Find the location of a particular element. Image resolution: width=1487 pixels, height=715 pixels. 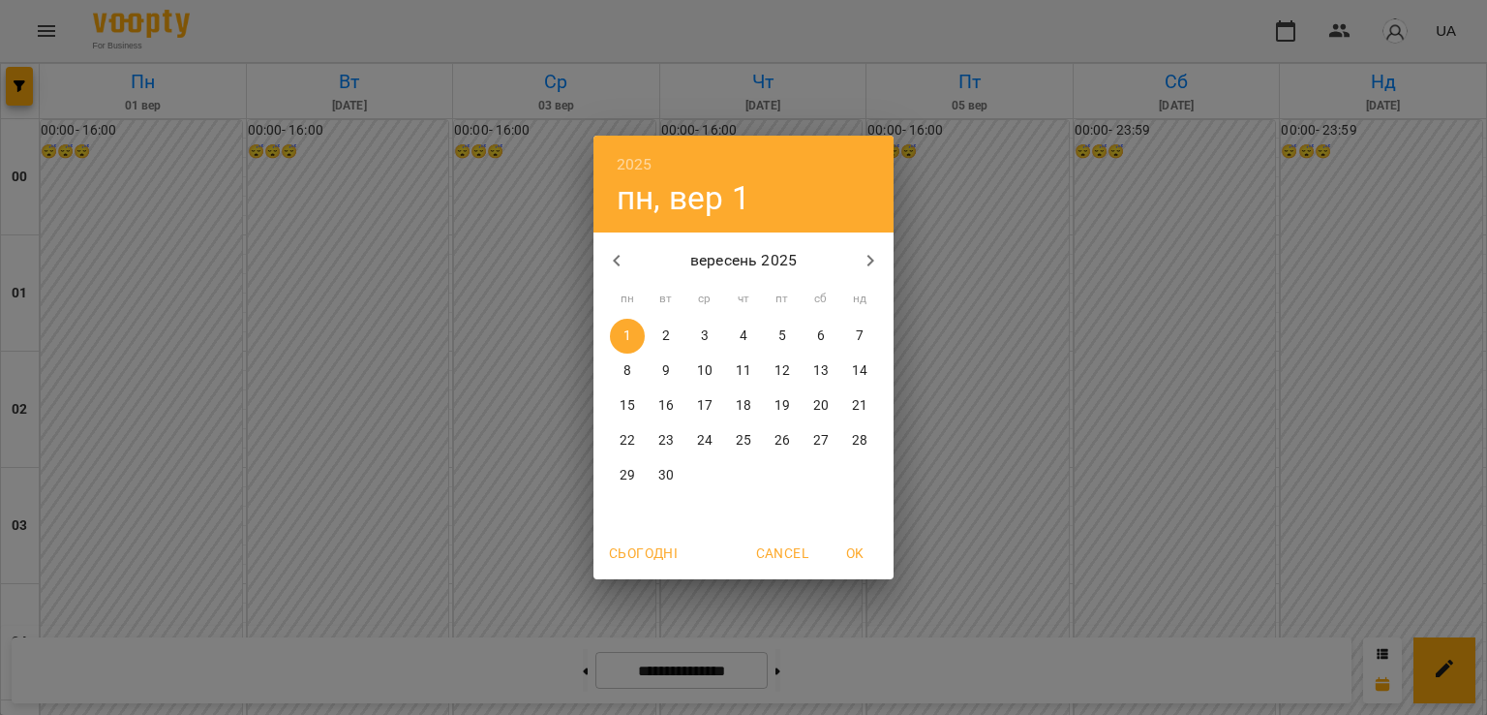

p: 14 is located at coordinates (860, 371).